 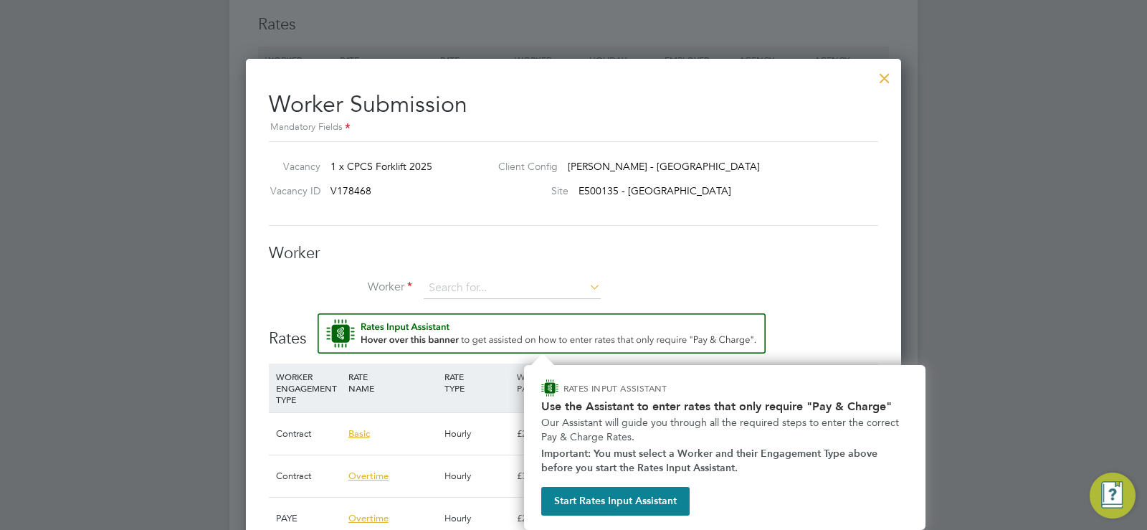 What do you see at coordinates (615, 501) in the screenshot?
I see `button: Start Rates Input Assistant` at bounding box center [615, 501].